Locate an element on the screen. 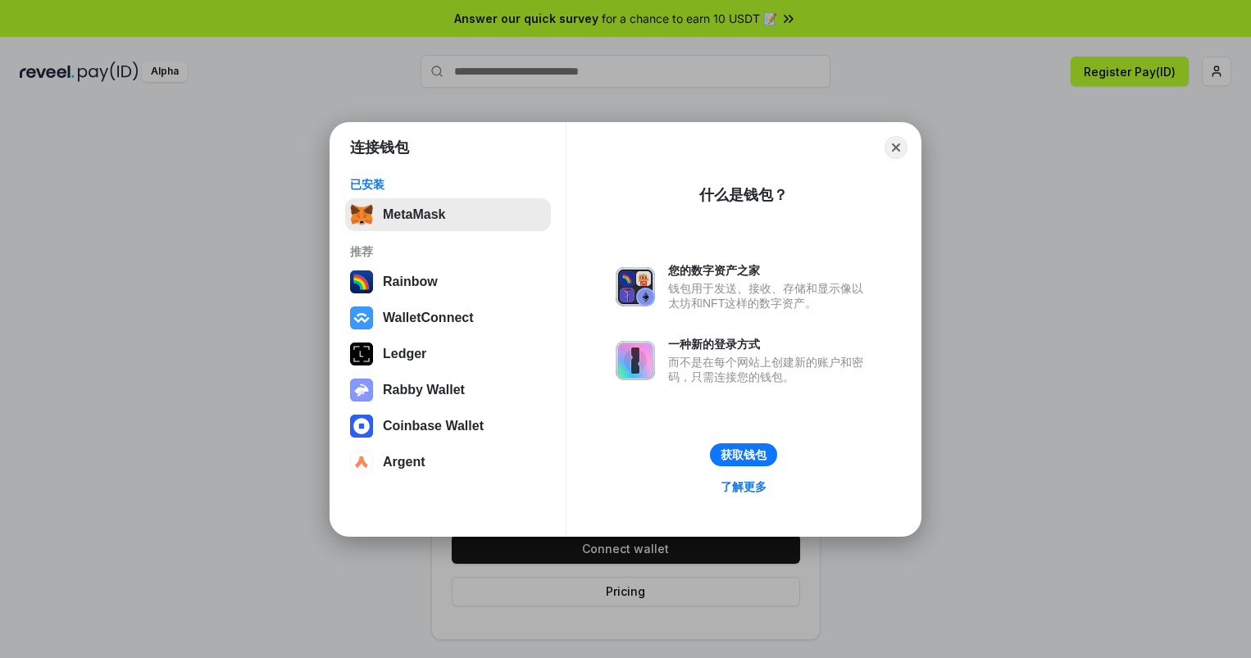  img: svg+xml,%3Csvg%20width%3D%22120%22%20height%3D%22120%22%20viewBox%3D%220%200%20120%20120%22%20fil... is located at coordinates (361, 282).